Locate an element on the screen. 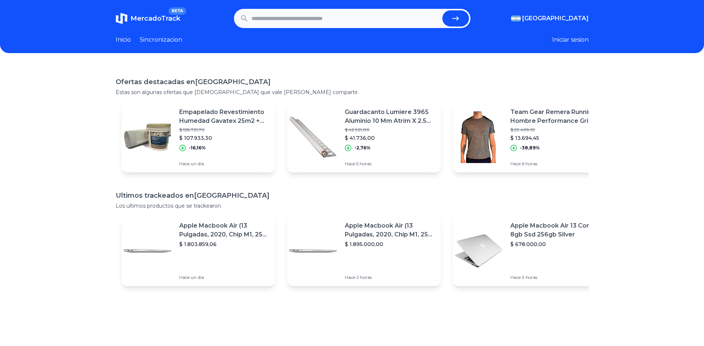 Image resolution: width=704 pixels, height=346 pixels. p: $ 678.000,00 is located at coordinates (555, 245).